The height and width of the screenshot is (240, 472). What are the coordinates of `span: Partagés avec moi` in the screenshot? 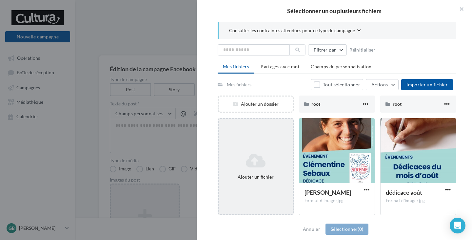 It's located at (280, 66).